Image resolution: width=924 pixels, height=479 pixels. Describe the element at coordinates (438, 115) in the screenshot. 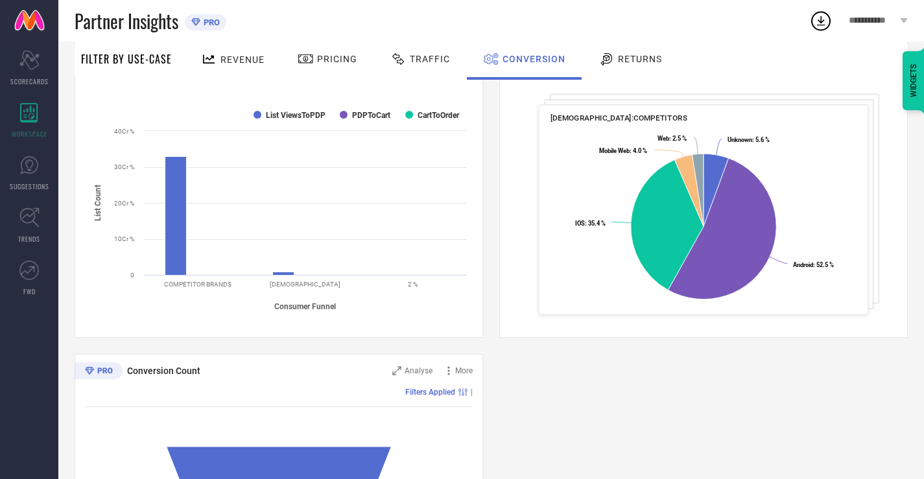

I see `text: CartToOrder` at that location.